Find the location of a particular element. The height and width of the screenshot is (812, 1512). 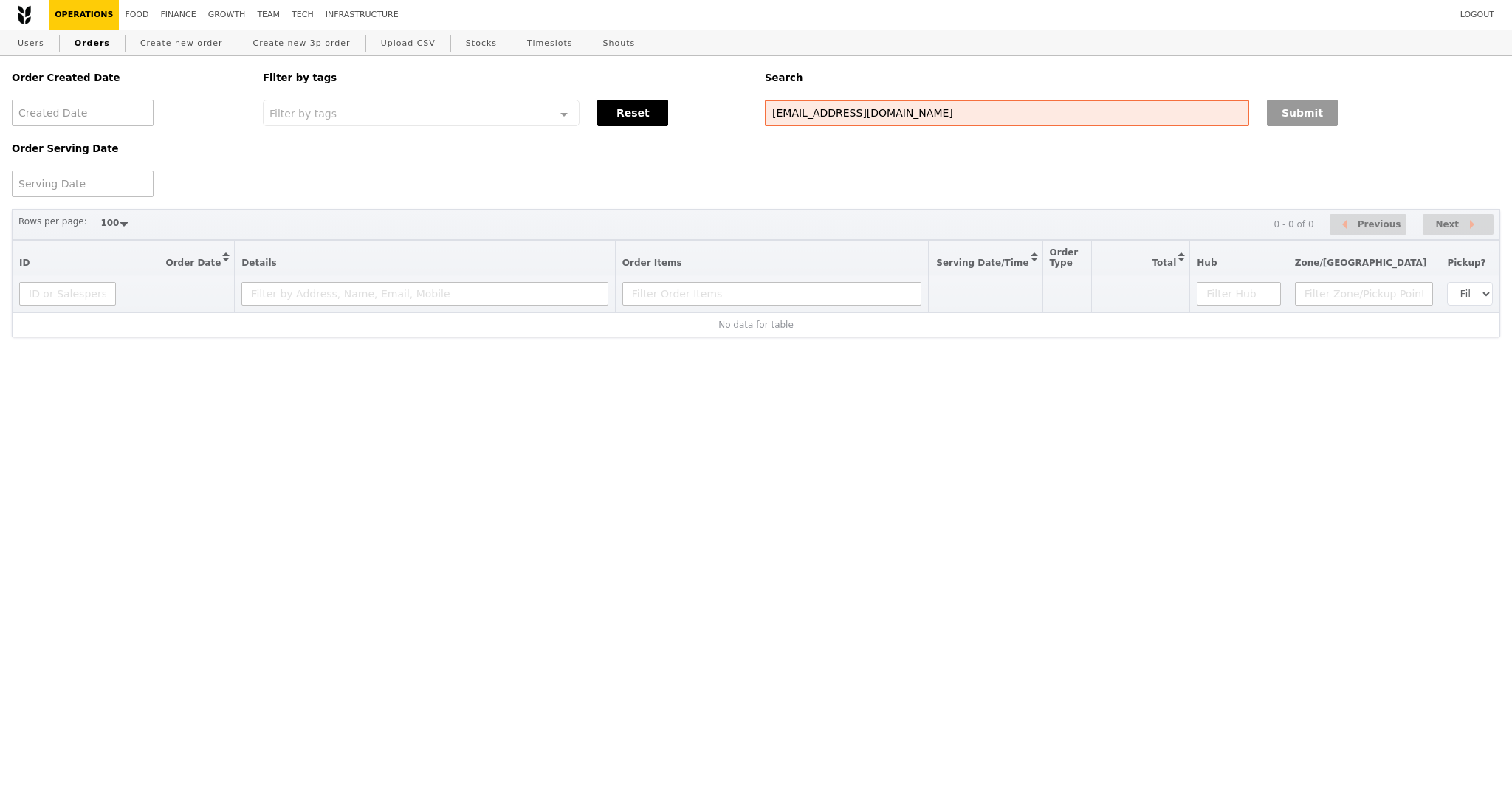

h5: Search is located at coordinates (1132, 78).